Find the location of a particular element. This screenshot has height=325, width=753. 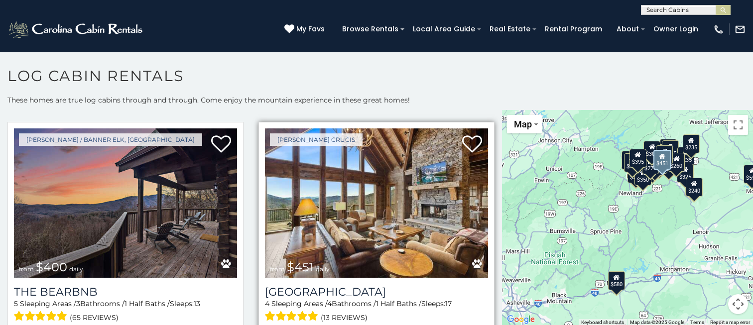

span: 5 is located at coordinates (16, 304).